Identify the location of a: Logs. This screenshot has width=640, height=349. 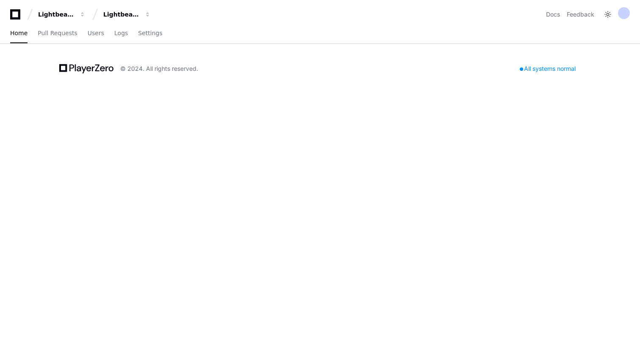
(121, 33).